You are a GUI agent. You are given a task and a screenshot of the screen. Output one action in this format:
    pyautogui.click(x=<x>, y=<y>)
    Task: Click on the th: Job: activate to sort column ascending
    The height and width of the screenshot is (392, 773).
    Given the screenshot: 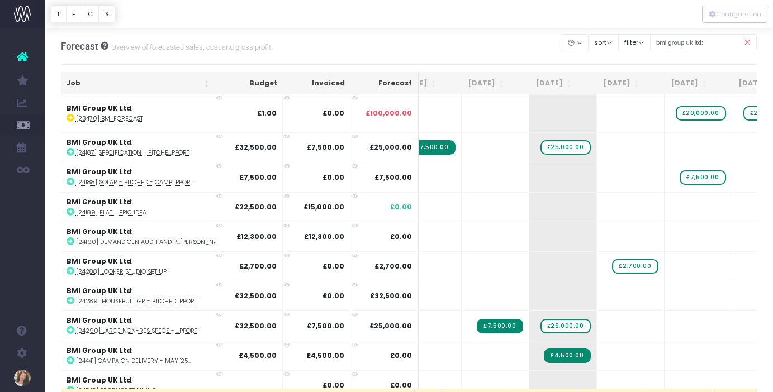 What is the action you would take?
    pyautogui.click(x=138, y=83)
    